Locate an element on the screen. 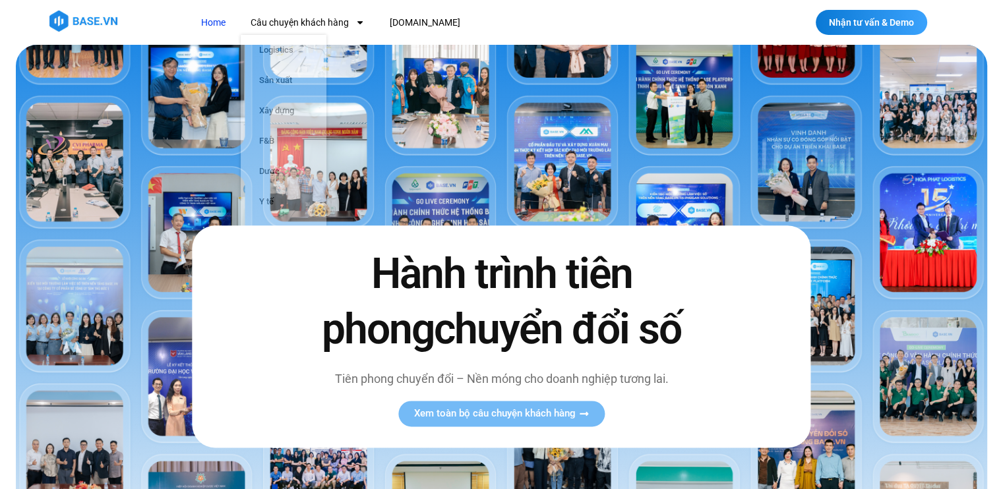 The width and height of the screenshot is (1003, 489). nav: Menu is located at coordinates (447, 22).